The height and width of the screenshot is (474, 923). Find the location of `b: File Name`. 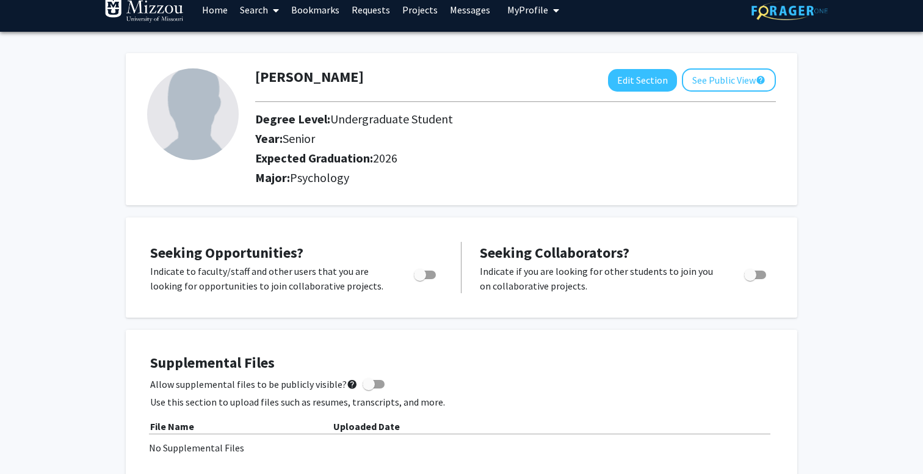

b: File Name is located at coordinates (172, 426).